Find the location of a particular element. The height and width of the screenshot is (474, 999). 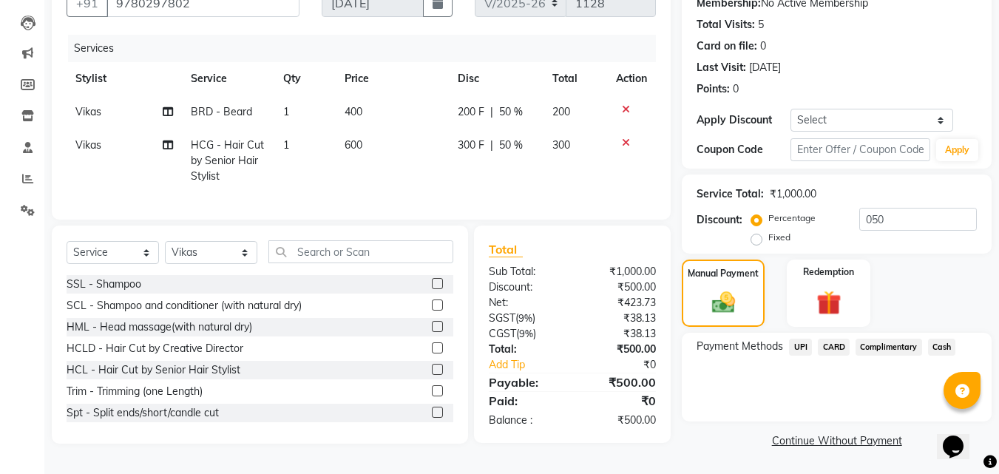

span: Complimentary is located at coordinates (889, 347).